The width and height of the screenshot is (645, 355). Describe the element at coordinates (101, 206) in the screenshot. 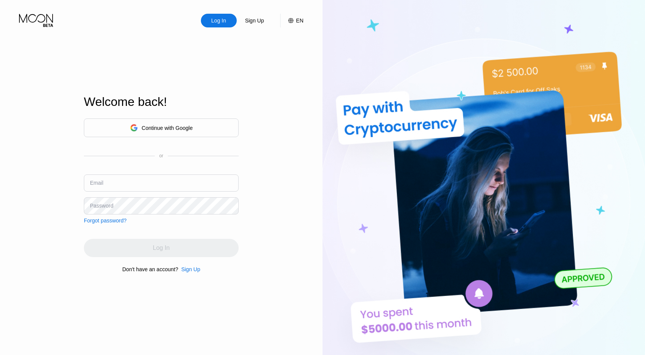

I see `div: Password` at that location.